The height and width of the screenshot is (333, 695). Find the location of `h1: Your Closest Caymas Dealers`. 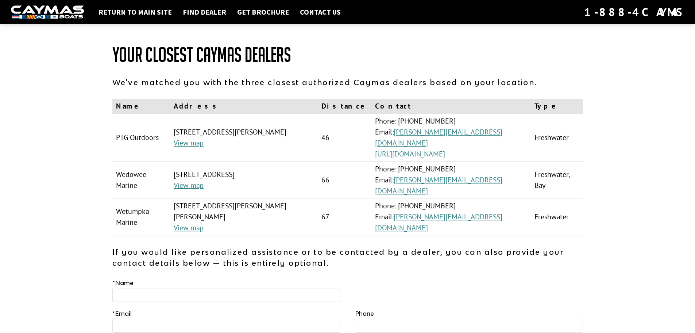

h1: Your Closest Caymas Dealers is located at coordinates (348, 55).